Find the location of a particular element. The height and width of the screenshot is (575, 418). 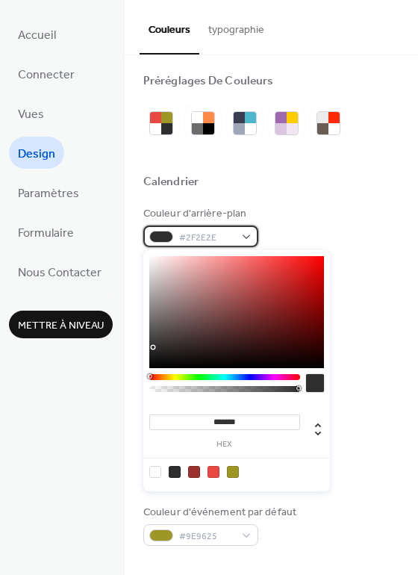

a: Nous Contacter is located at coordinates (60, 271).